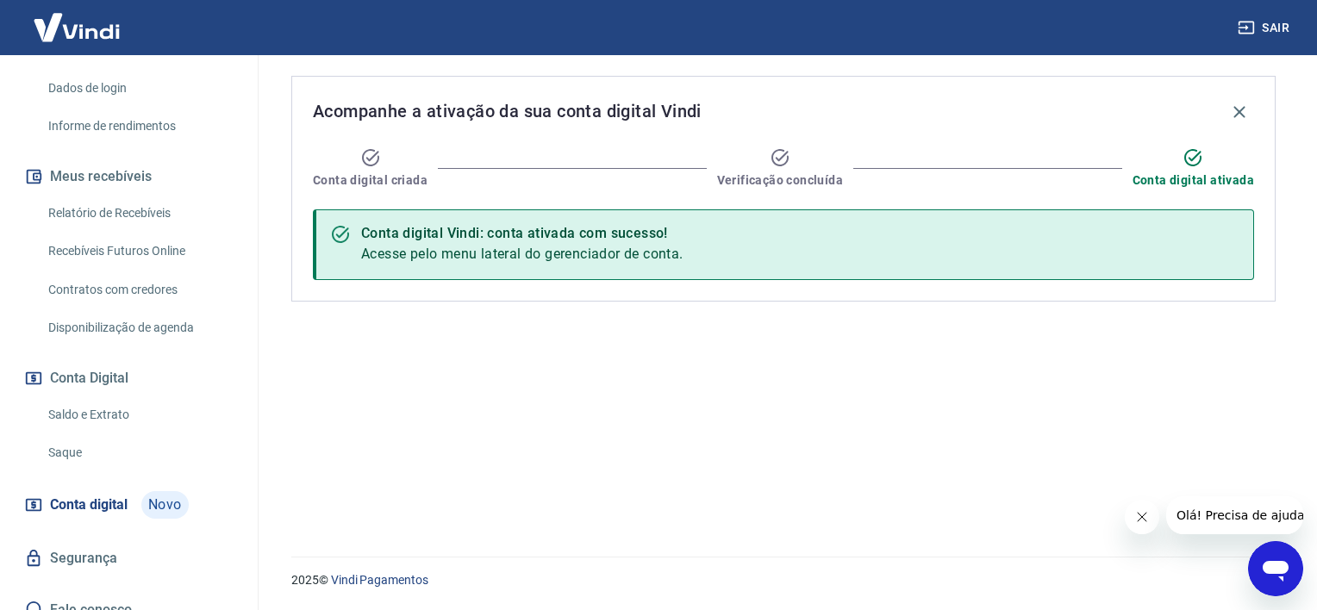  What do you see at coordinates (1266, 28) in the screenshot?
I see `button: Sair` at bounding box center [1266, 28].